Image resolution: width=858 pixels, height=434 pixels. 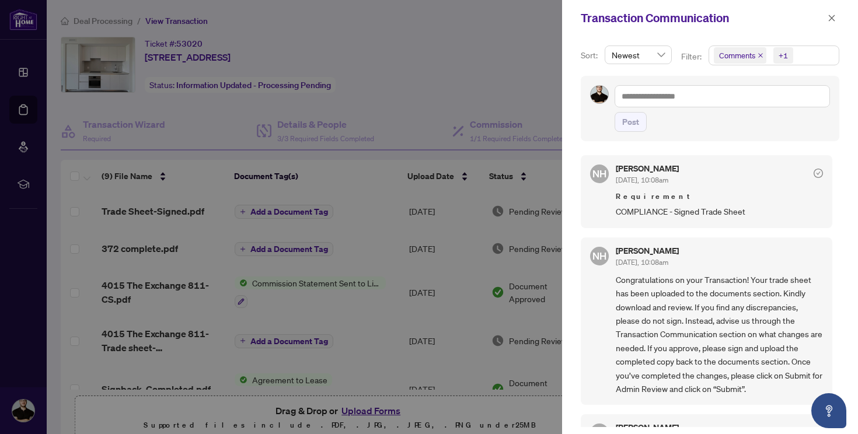 I want to click on span: Requirement, so click(x=719, y=197).